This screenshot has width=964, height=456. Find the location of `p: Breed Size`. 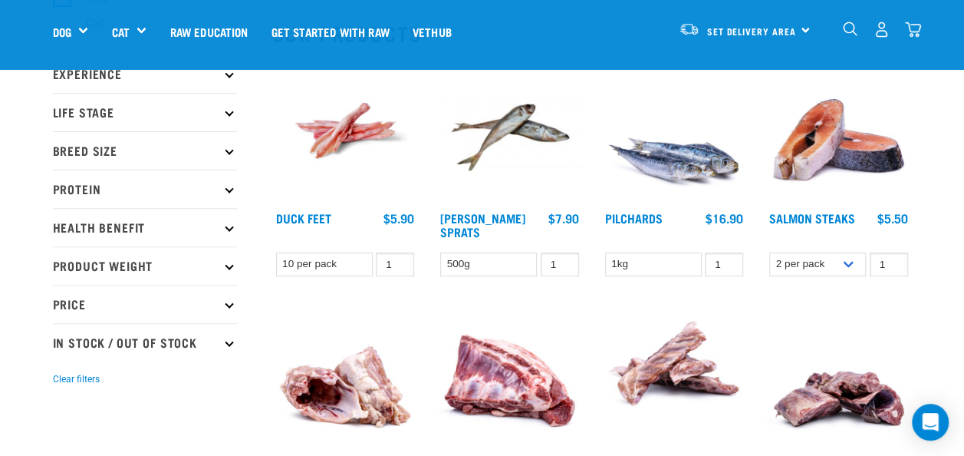

p: Breed Size is located at coordinates (145, 150).